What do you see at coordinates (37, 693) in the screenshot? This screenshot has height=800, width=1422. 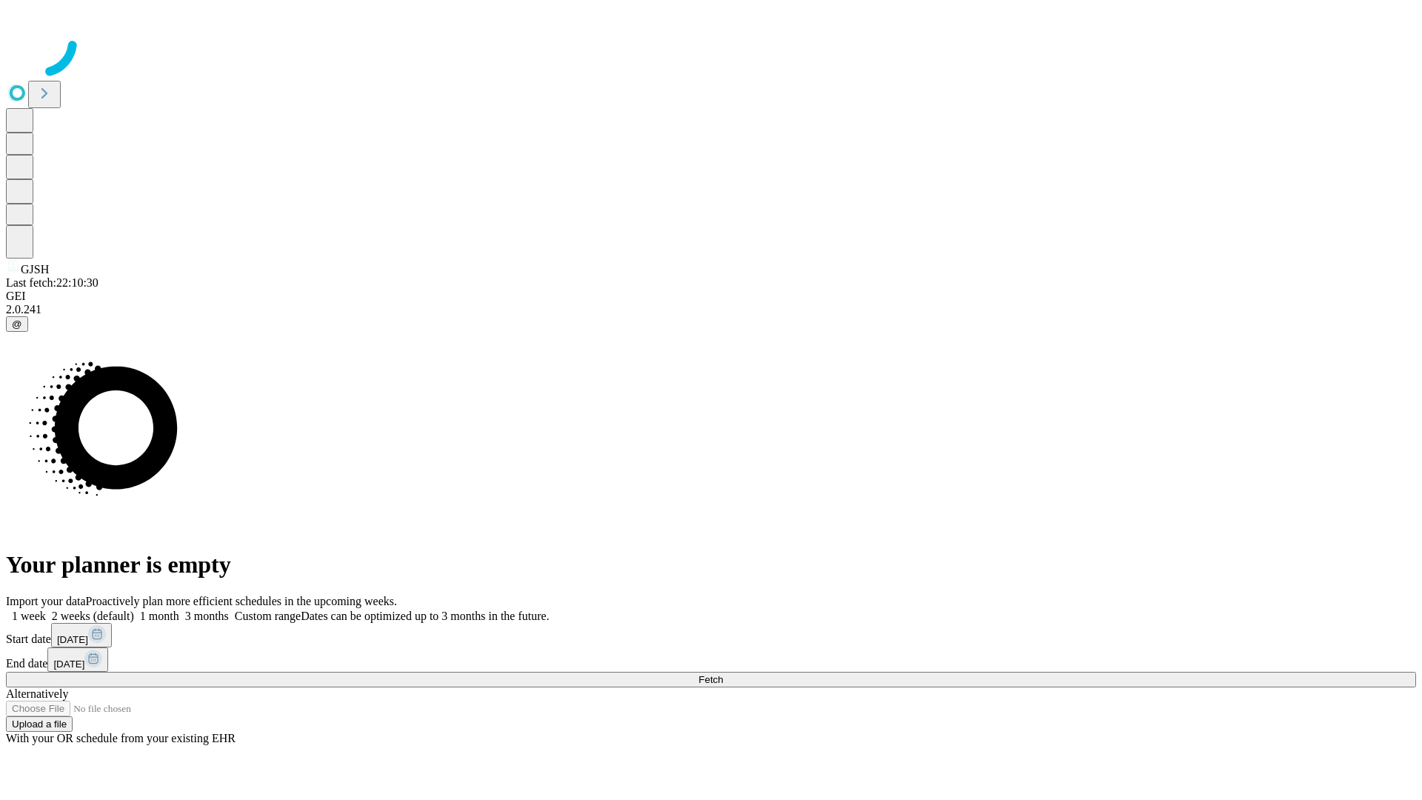 I see `span: Alternatively` at bounding box center [37, 693].